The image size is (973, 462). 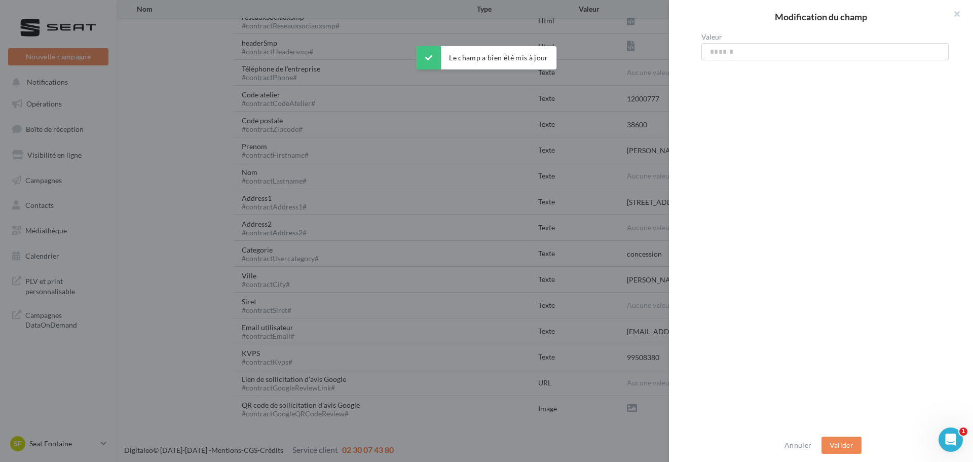 I want to click on label: Valeur, so click(x=825, y=37).